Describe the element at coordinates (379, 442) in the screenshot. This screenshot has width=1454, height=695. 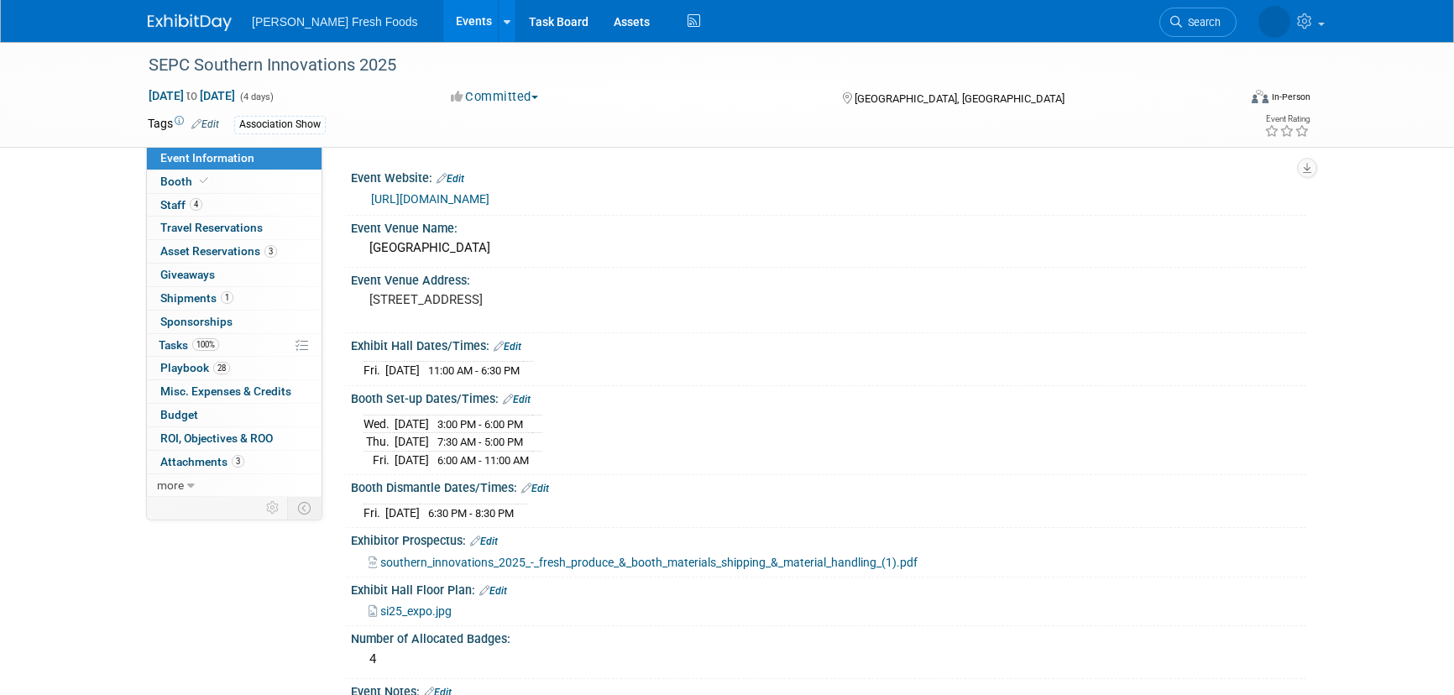
I see `td: Thu.` at that location.